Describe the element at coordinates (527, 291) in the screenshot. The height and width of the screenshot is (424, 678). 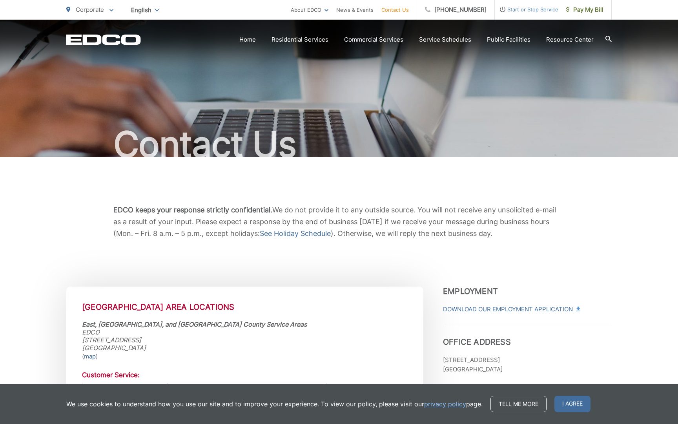
I see `h3: Employment` at that location.